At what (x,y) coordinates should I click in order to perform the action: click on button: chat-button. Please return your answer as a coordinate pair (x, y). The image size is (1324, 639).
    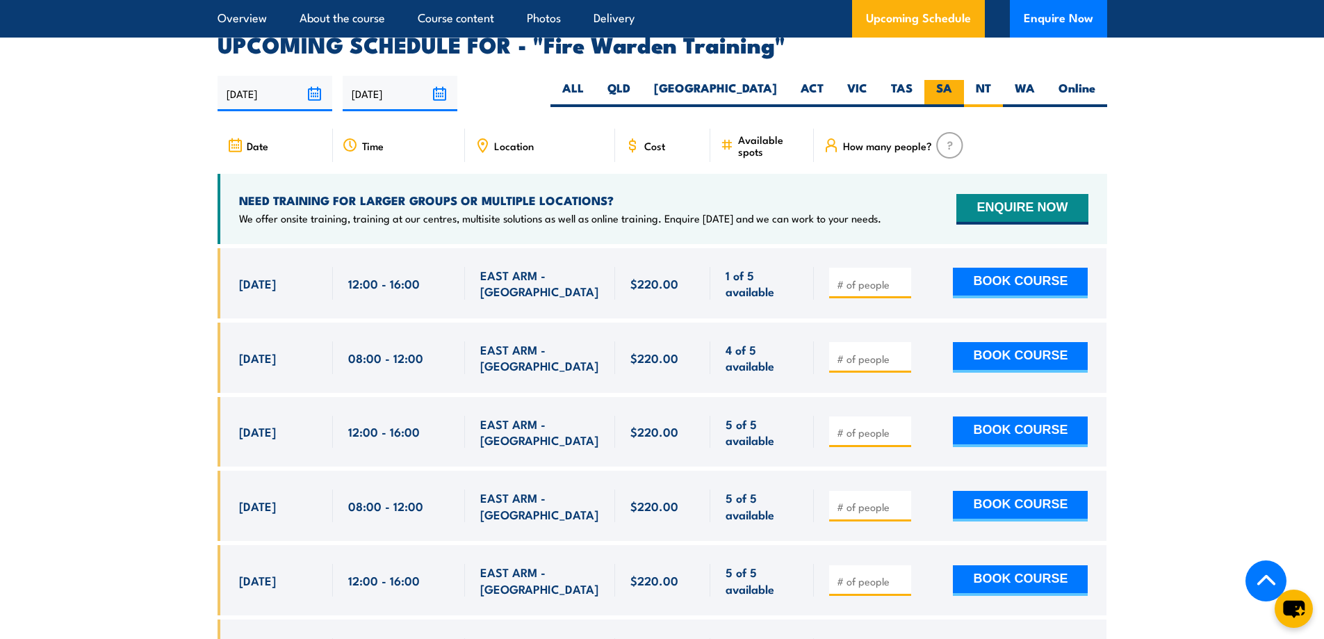
    Looking at the image, I should click on (1293, 608).